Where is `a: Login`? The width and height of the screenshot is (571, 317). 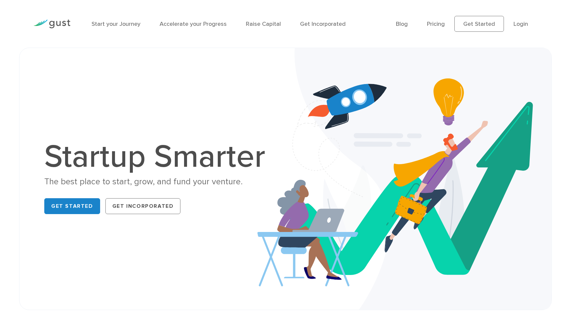
a: Login is located at coordinates (521, 24).